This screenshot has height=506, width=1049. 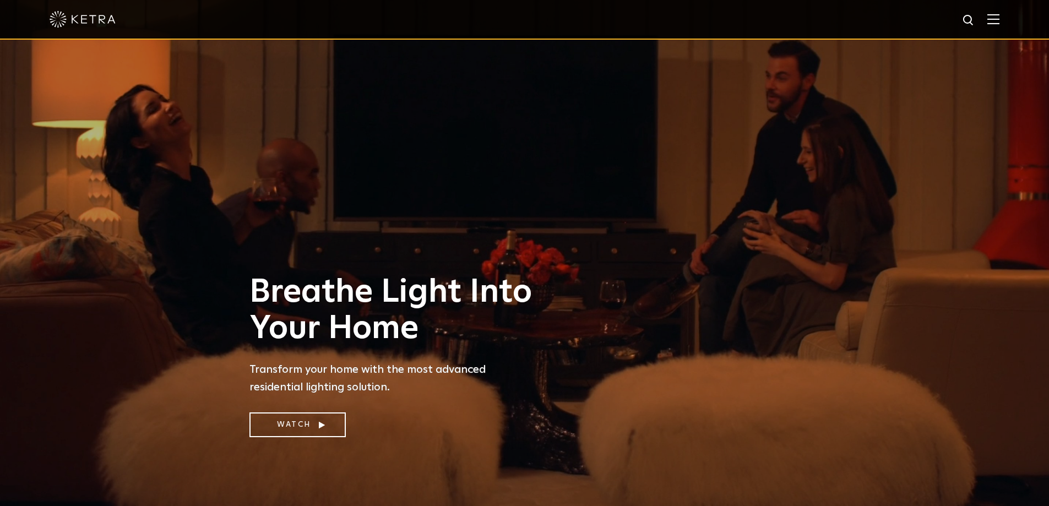 I want to click on img: ketra-logo-2019-white, so click(x=83, y=19).